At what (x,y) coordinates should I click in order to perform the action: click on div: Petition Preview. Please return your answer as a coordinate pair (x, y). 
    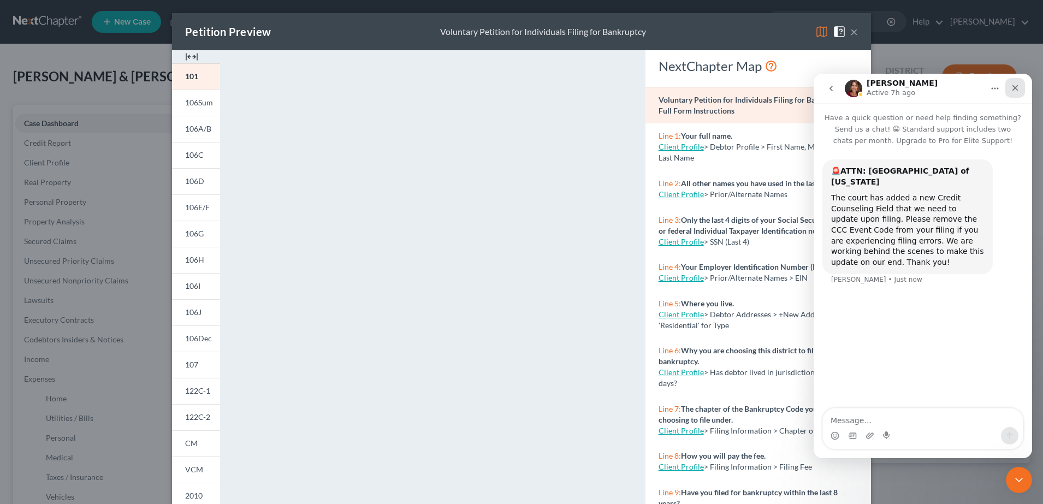
    Looking at the image, I should click on (228, 32).